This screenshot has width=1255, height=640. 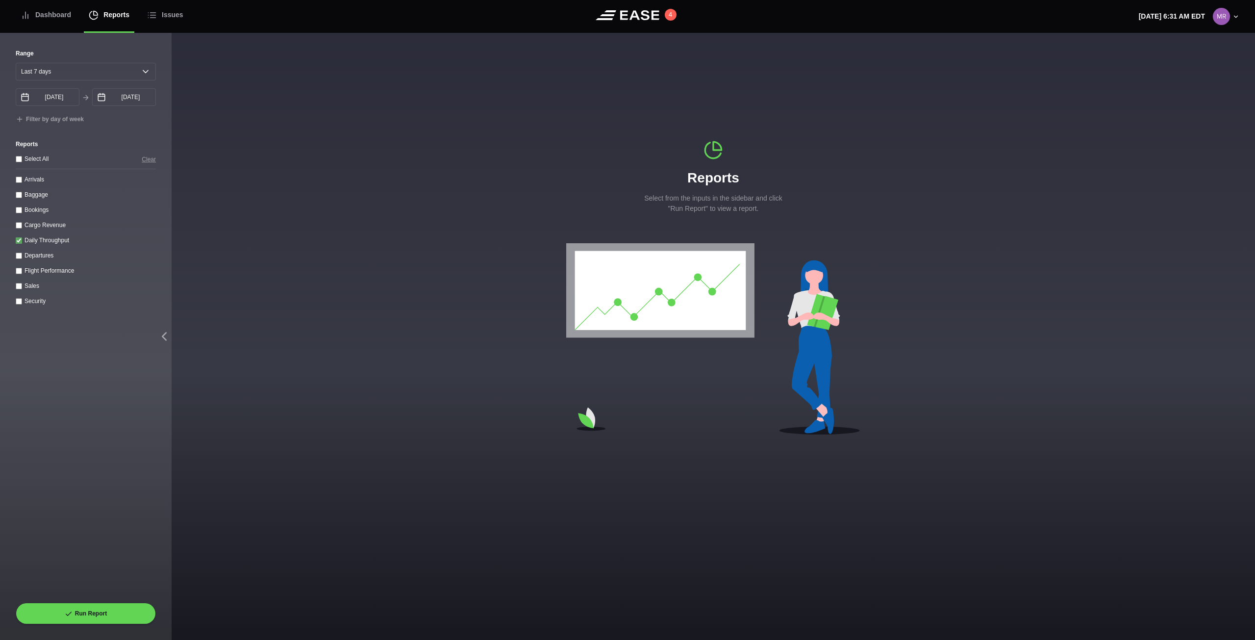 What do you see at coordinates (45, 225) in the screenshot?
I see `label: Cargo Revenue` at bounding box center [45, 225].